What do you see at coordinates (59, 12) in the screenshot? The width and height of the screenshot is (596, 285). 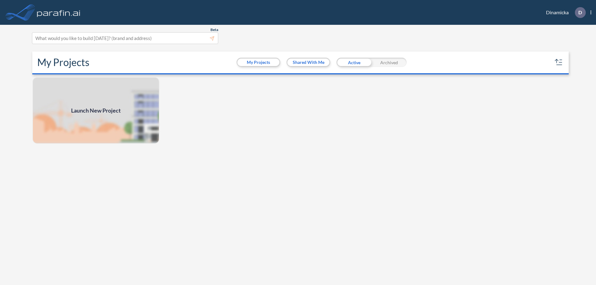 I see `img: logo` at bounding box center [59, 12].